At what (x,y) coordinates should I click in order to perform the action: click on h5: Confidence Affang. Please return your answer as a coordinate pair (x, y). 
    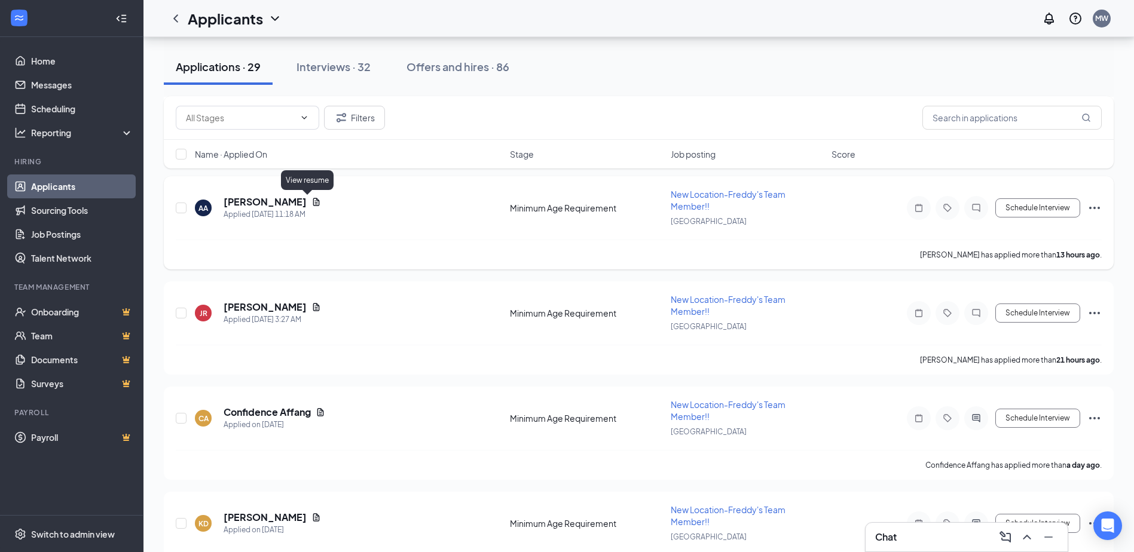
    Looking at the image, I should click on (267, 412).